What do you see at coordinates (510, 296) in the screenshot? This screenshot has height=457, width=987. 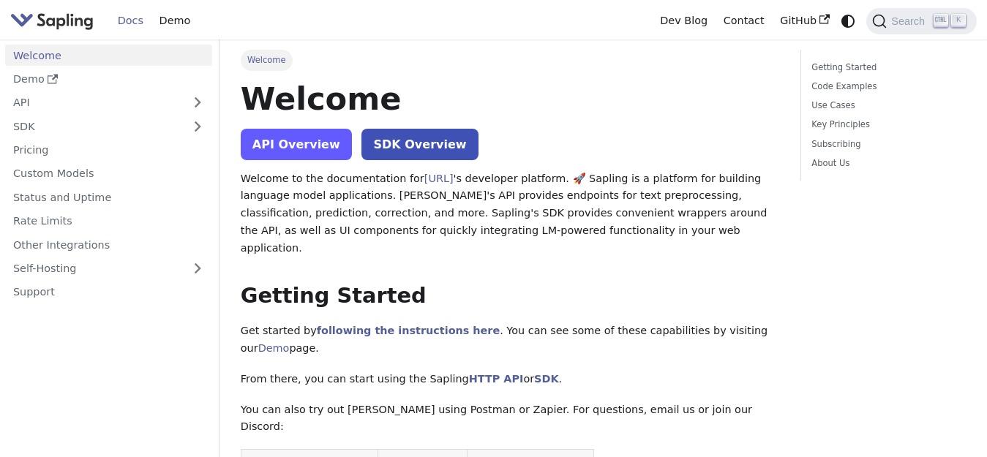 I see `h2: Getting Started` at bounding box center [510, 296].